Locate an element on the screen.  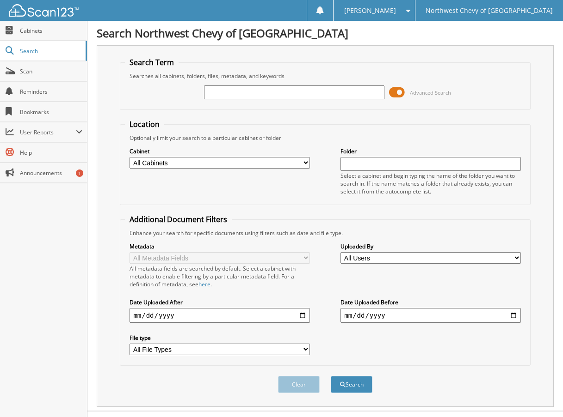
span: Help is located at coordinates (51, 153).